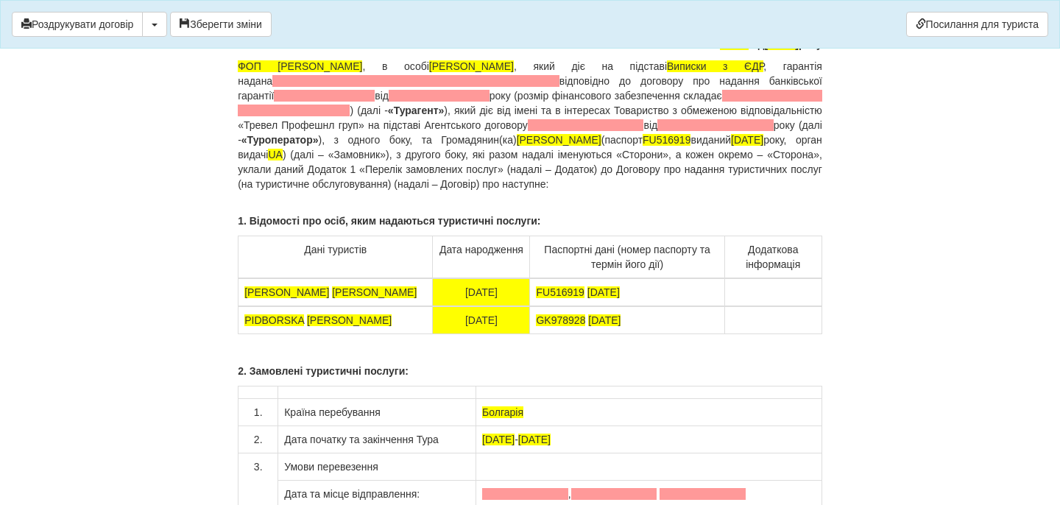 This screenshot has height=505, width=1060. Describe the element at coordinates (416, 110) in the screenshot. I see `b: «Турагент»` at that location.